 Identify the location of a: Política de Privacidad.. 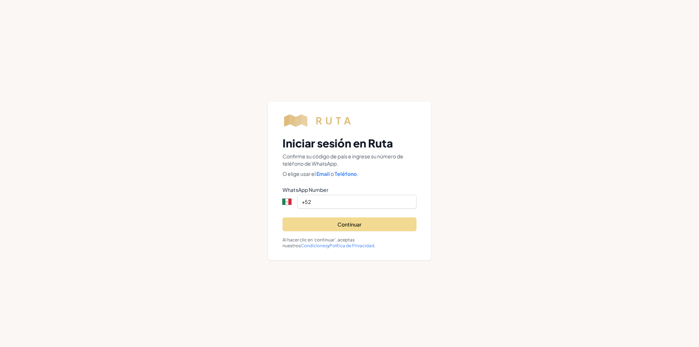
(352, 245).